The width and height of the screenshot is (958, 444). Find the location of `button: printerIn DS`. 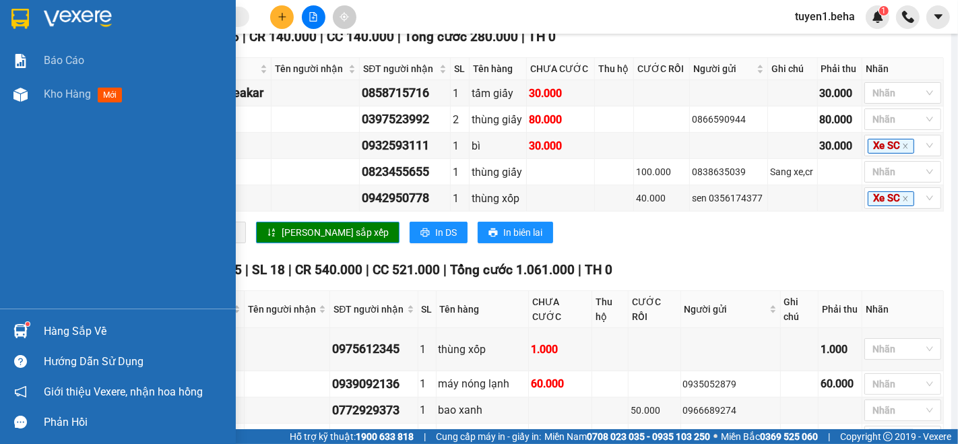

button: printerIn DS is located at coordinates (438, 232).